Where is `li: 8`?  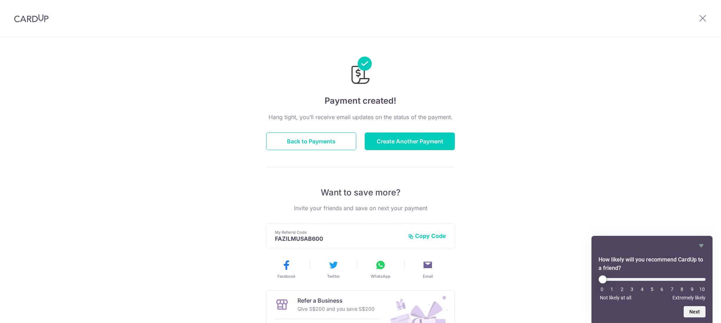 li: 8 is located at coordinates (682, 290).